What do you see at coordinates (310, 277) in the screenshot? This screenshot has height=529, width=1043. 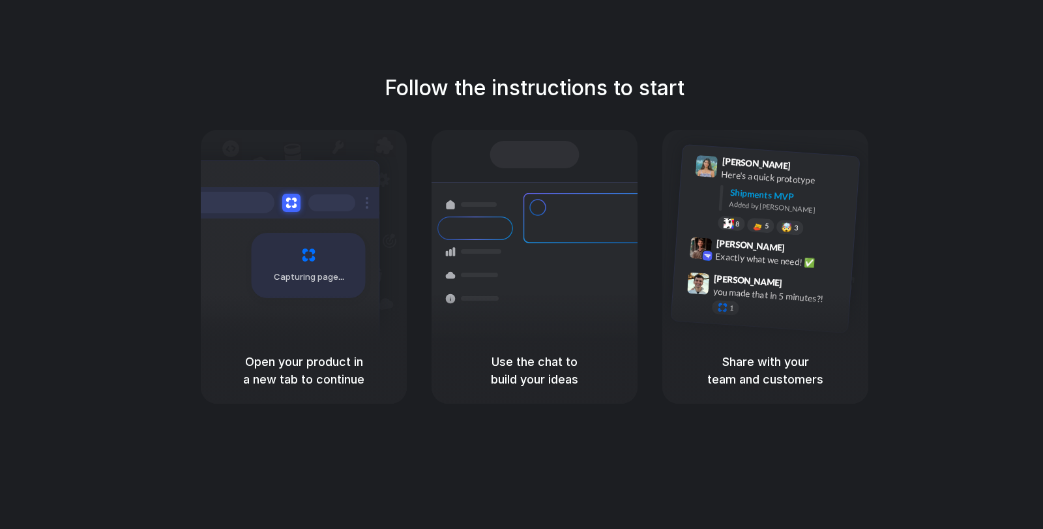 I see `span: Capturing page` at bounding box center [310, 277].